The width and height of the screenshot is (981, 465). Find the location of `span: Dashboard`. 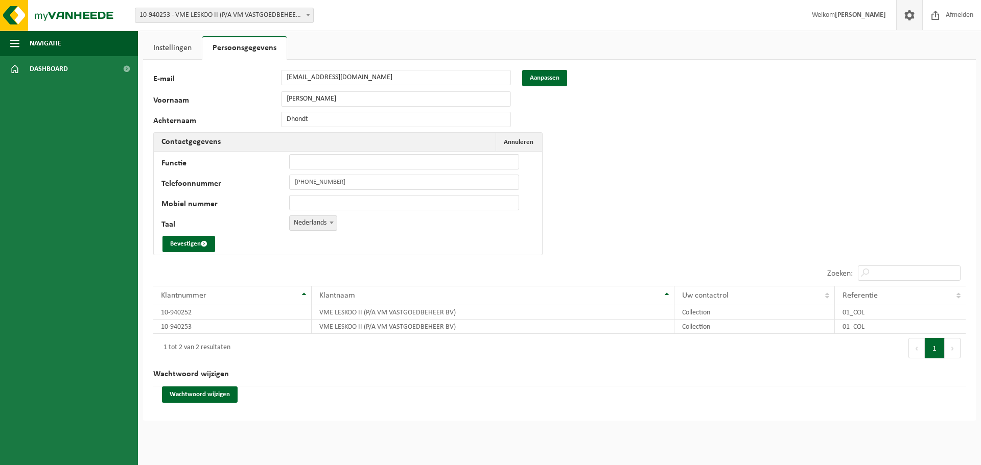

span: Dashboard is located at coordinates (49, 69).